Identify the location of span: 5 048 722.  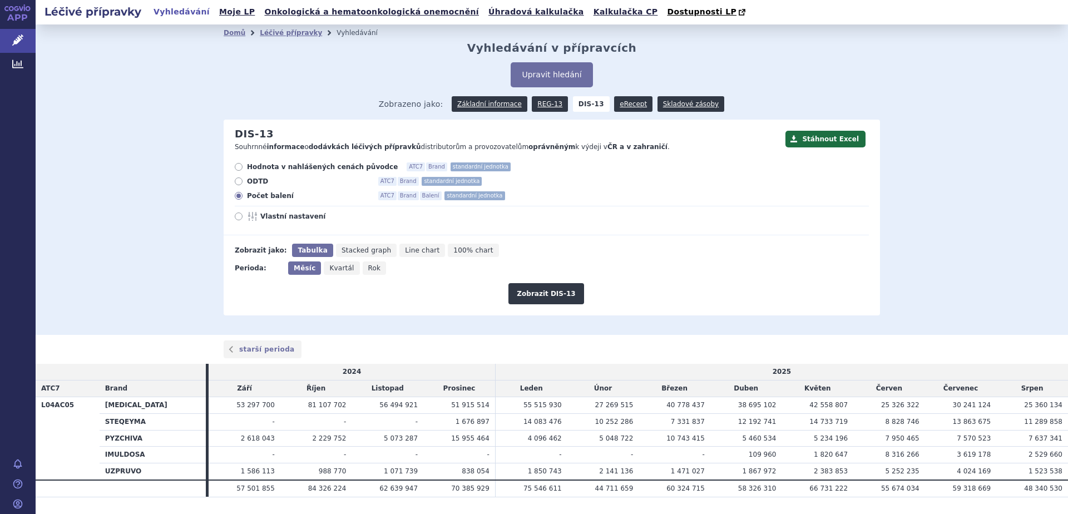
(616, 438).